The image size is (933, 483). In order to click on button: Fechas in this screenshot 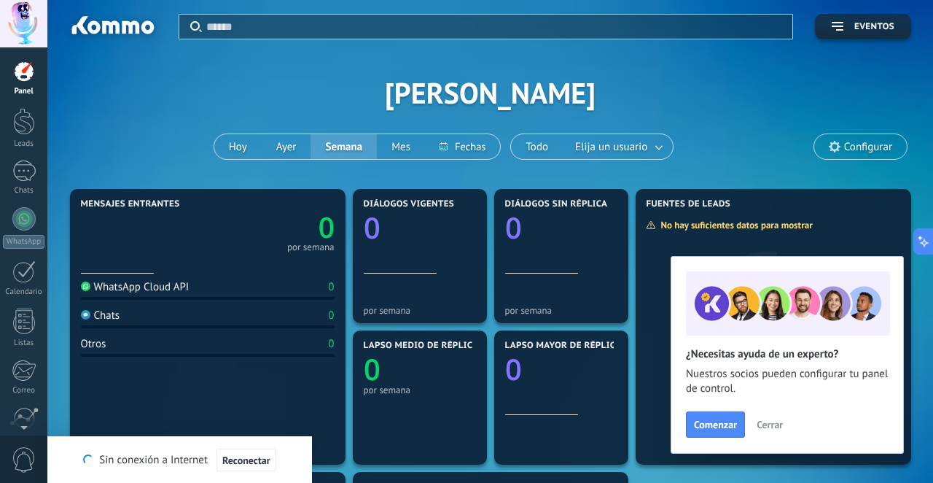, I will do `click(462, 147)`.